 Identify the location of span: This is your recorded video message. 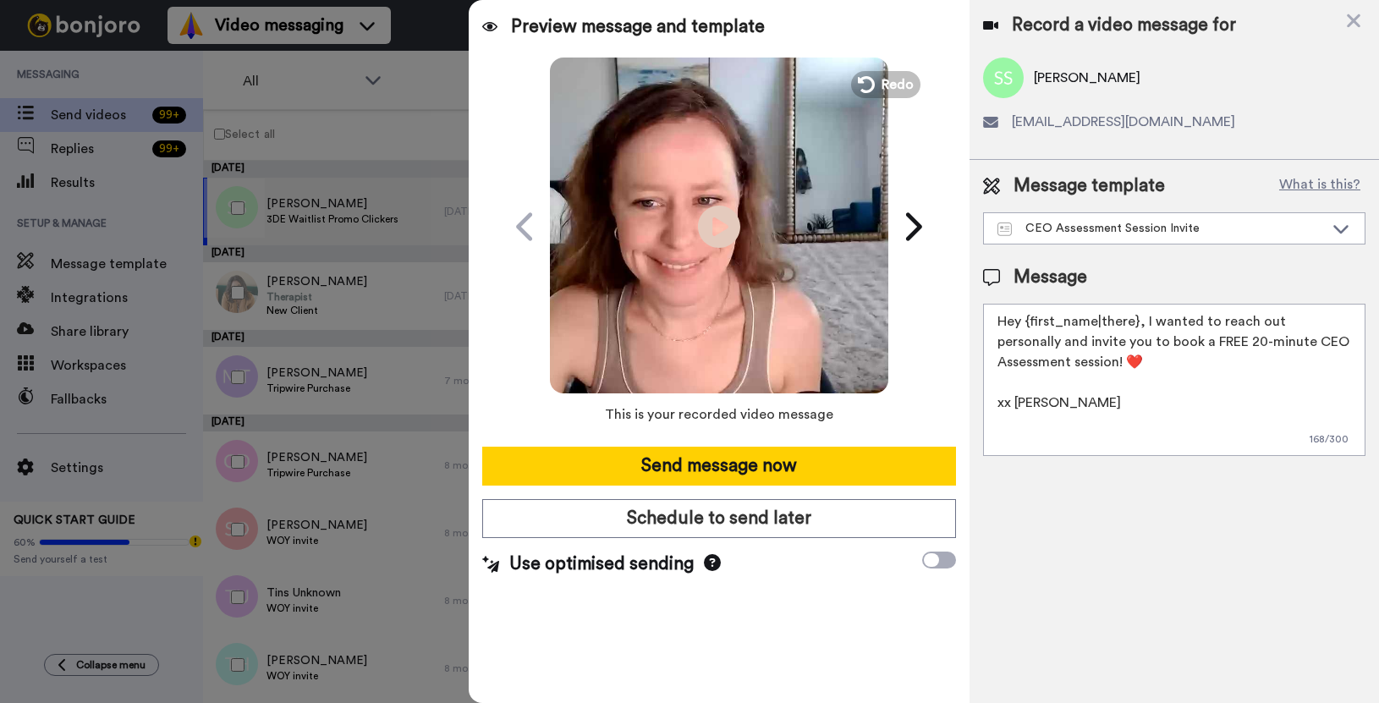
(719, 414).